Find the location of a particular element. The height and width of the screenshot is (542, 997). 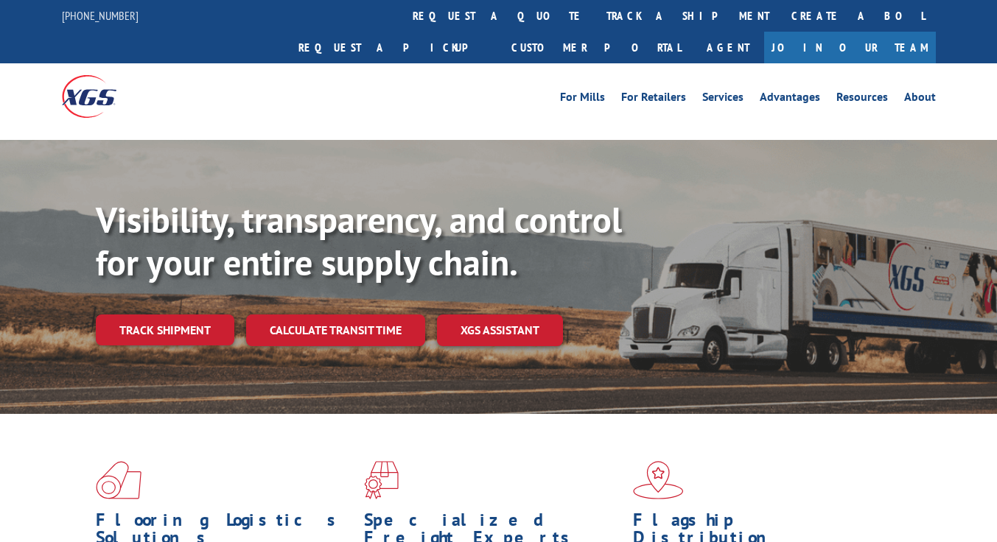

a: About is located at coordinates (920, 99).